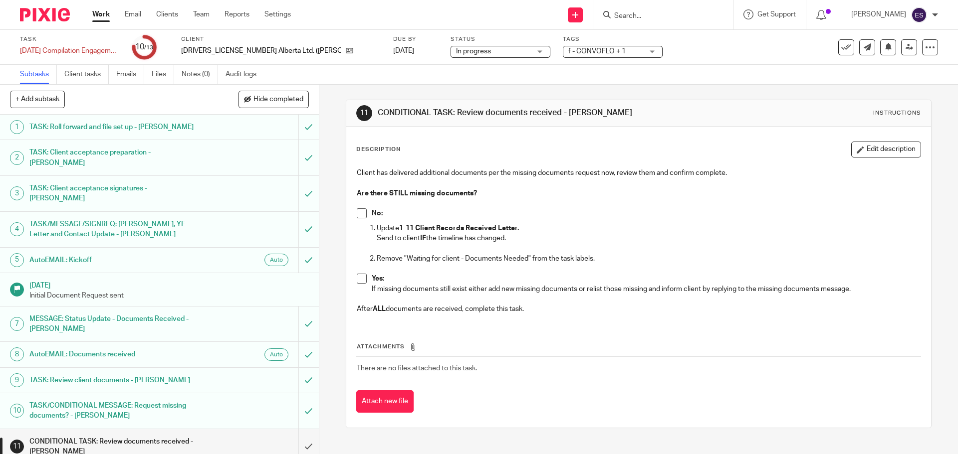 This screenshot has height=454, width=958. What do you see at coordinates (648, 259) in the screenshot?
I see `p: Remove "Waiting for client - Documents Needed" from the task labels.` at bounding box center [648, 259].